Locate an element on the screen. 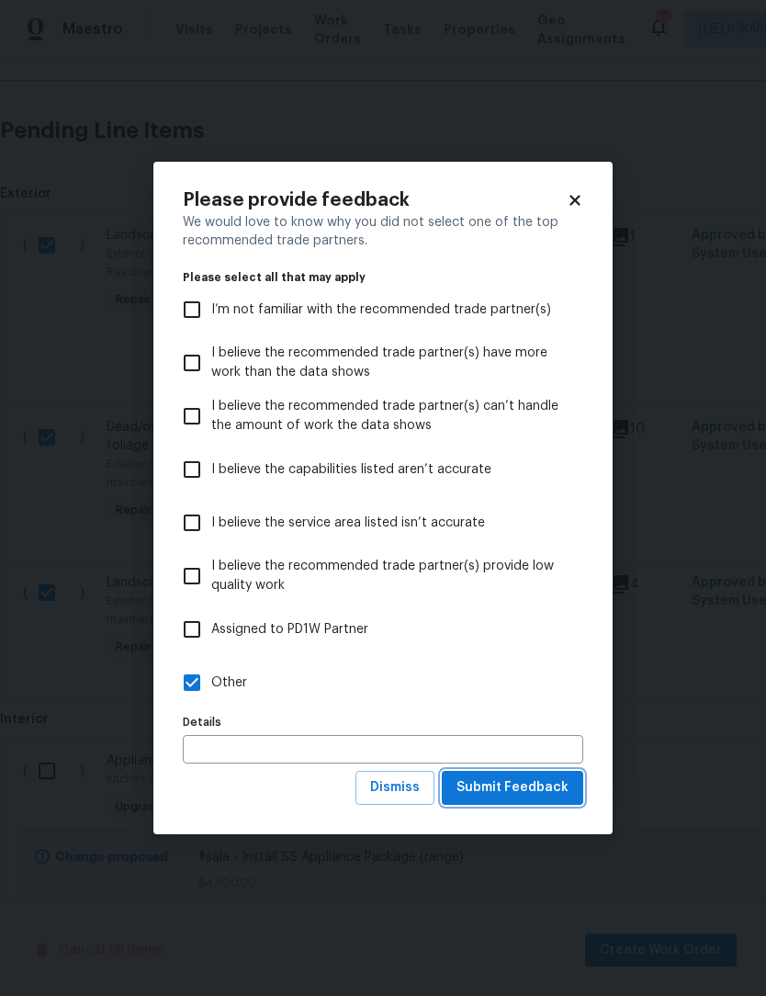 The height and width of the screenshot is (996, 766). span: Other is located at coordinates (229, 682).